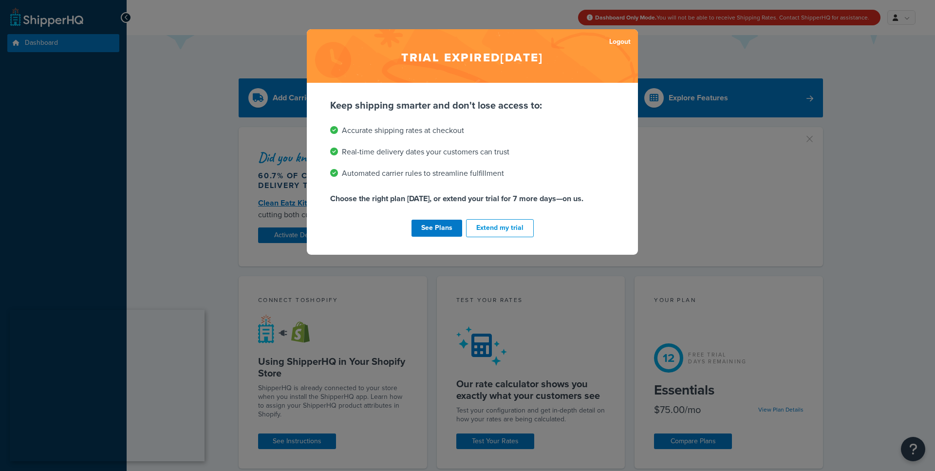 The image size is (935, 471). What do you see at coordinates (500, 228) in the screenshot?
I see `button: Extend my trial` at bounding box center [500, 228].